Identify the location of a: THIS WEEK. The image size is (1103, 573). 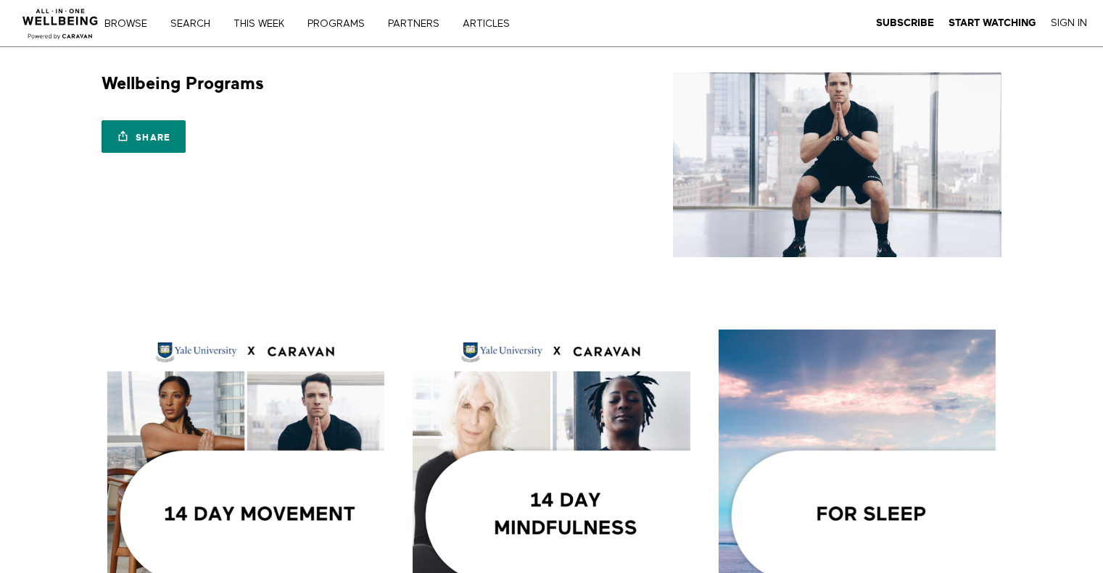
(264, 24).